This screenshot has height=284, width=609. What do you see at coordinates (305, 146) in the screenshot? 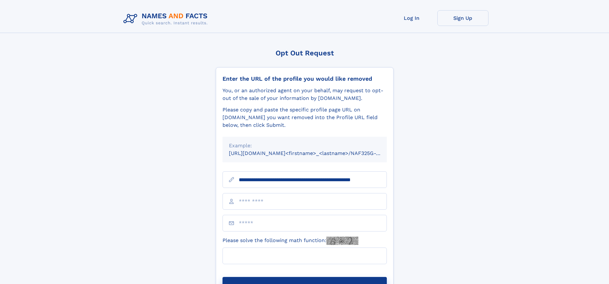
I see `div: Example:` at bounding box center [305, 146].